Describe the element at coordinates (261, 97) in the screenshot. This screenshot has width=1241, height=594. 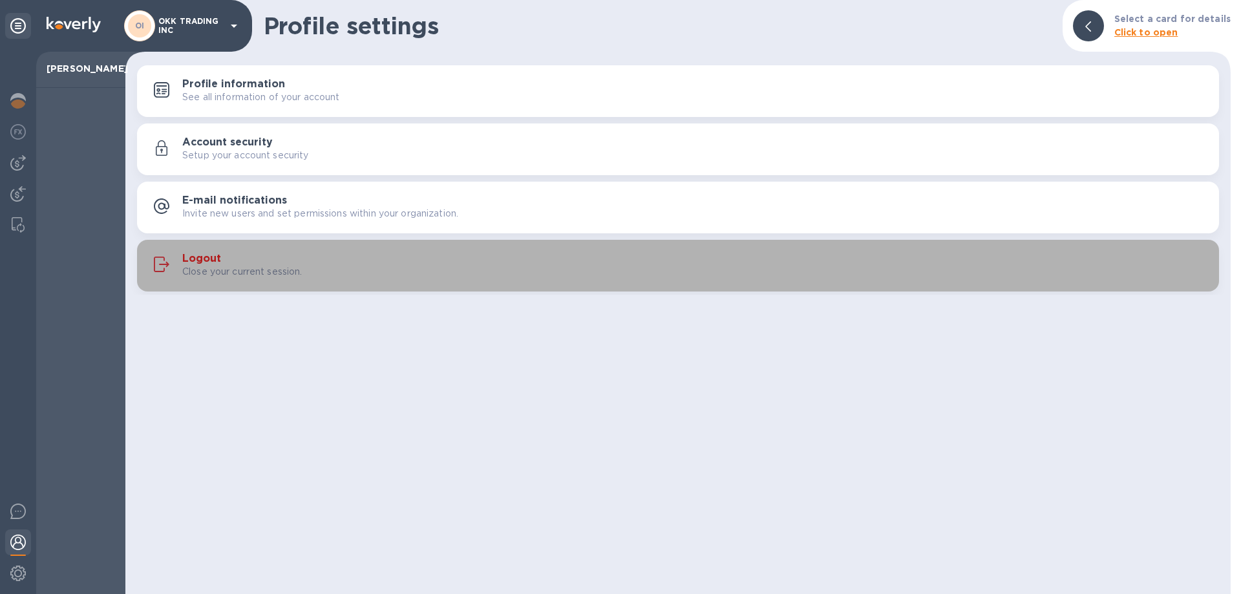
I see `p: See all information of your account` at that location.